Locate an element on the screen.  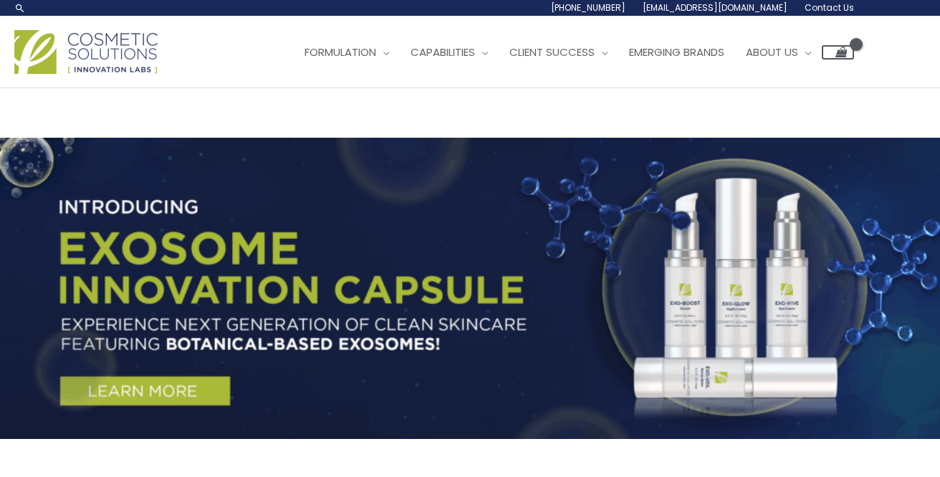
span: About Us is located at coordinates (772, 52).